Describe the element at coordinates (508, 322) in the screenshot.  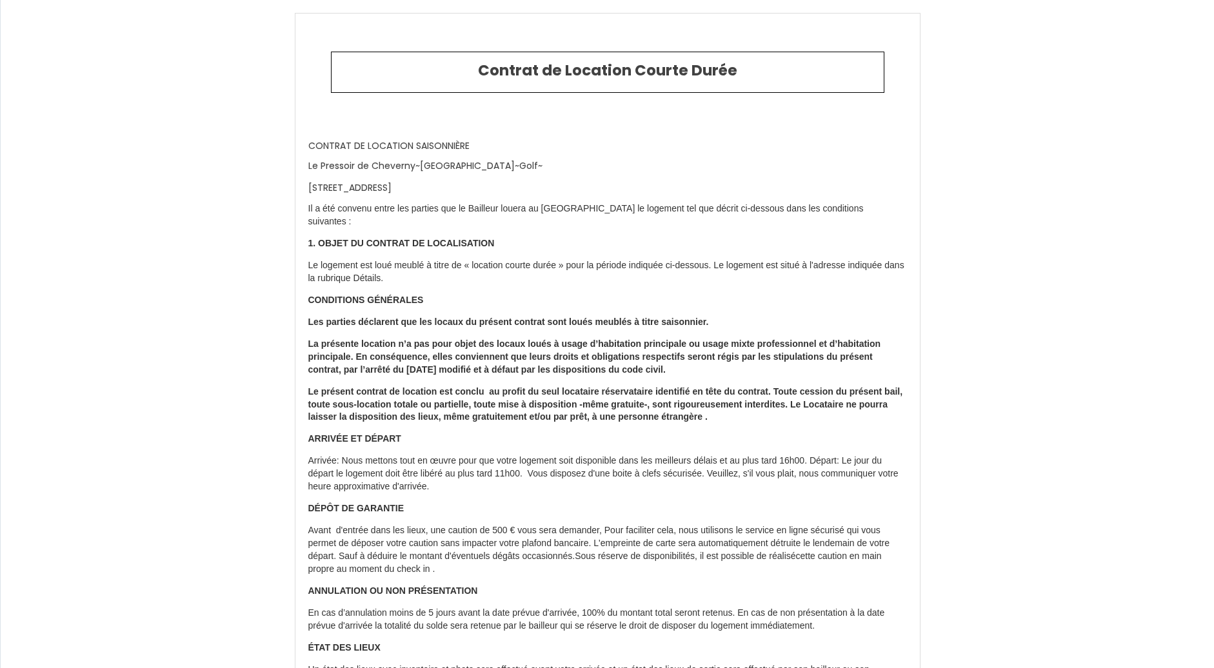
I see `span: Les parties déclarent que les locaux du présent contrat sont loués meublés à titre saisonnier.` at that location.